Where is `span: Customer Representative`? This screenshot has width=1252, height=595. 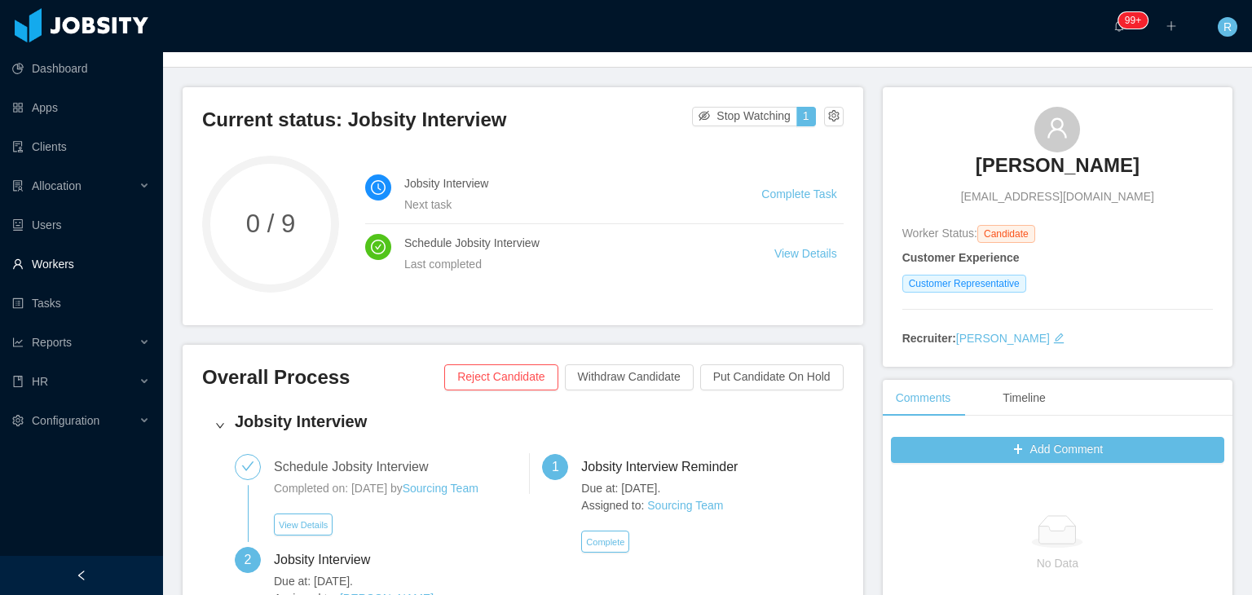
span: Customer Representative is located at coordinates (964, 284).